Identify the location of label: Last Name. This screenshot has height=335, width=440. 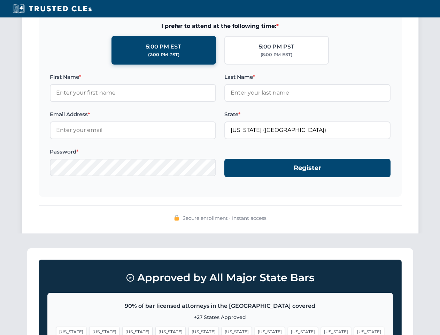
(308, 77).